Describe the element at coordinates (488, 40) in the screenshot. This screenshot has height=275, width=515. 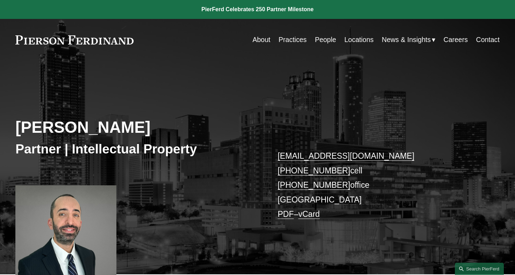
I see `a: Contact` at that location.